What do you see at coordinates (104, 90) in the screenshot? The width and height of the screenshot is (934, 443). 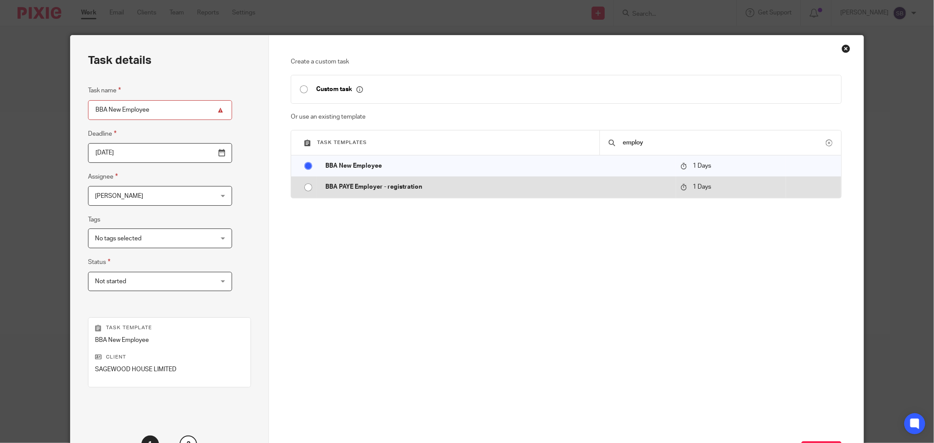 I see `label: Task name` at bounding box center [104, 90].